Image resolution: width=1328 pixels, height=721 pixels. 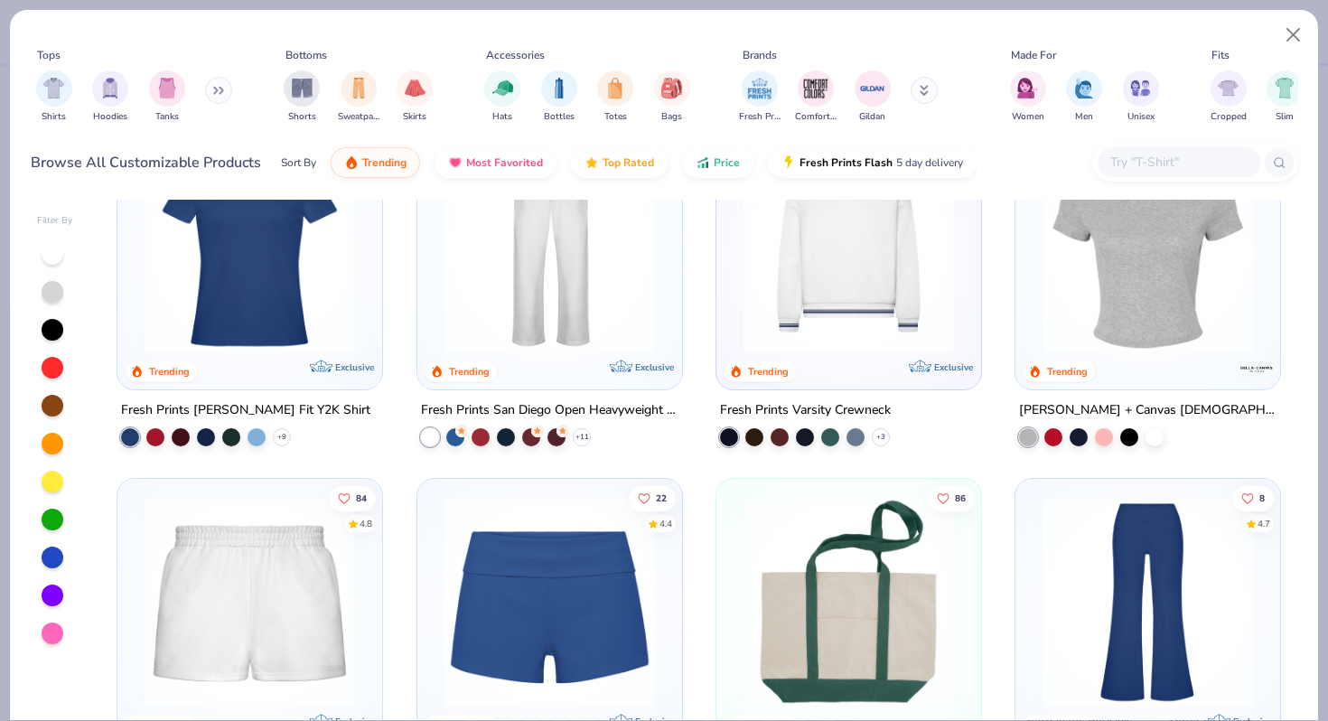 What do you see at coordinates (502, 97) in the screenshot?
I see `div: filter for Hats` at bounding box center [502, 97].